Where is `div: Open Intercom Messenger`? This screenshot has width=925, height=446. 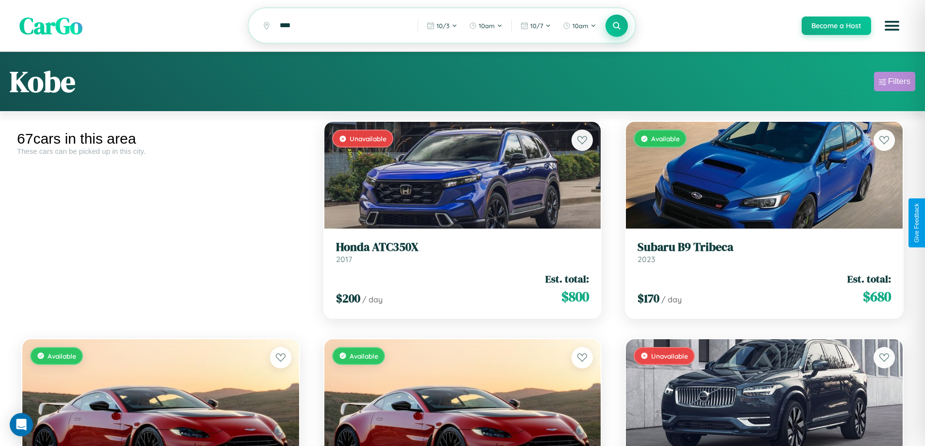 div: Open Intercom Messenger is located at coordinates (21, 425).